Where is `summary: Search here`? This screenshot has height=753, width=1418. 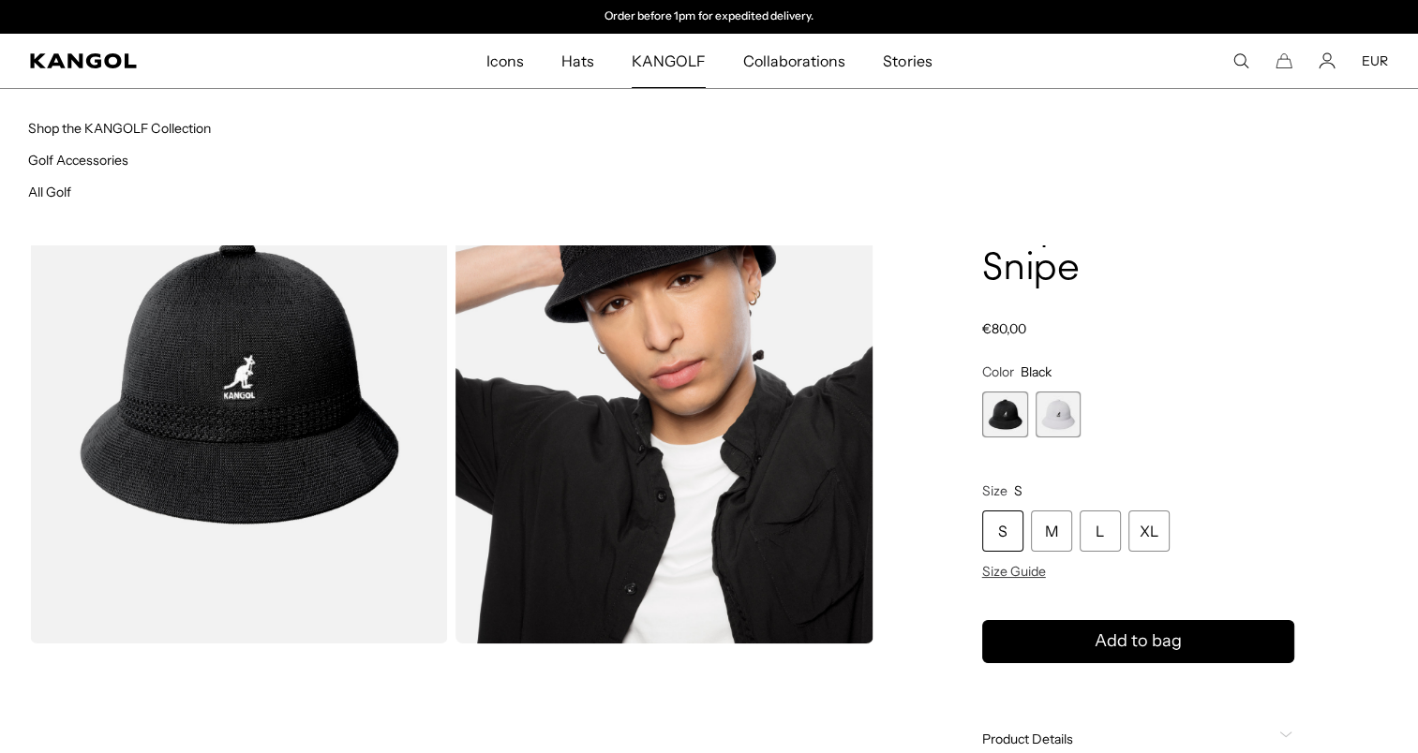 summary: Search here is located at coordinates (1241, 61).